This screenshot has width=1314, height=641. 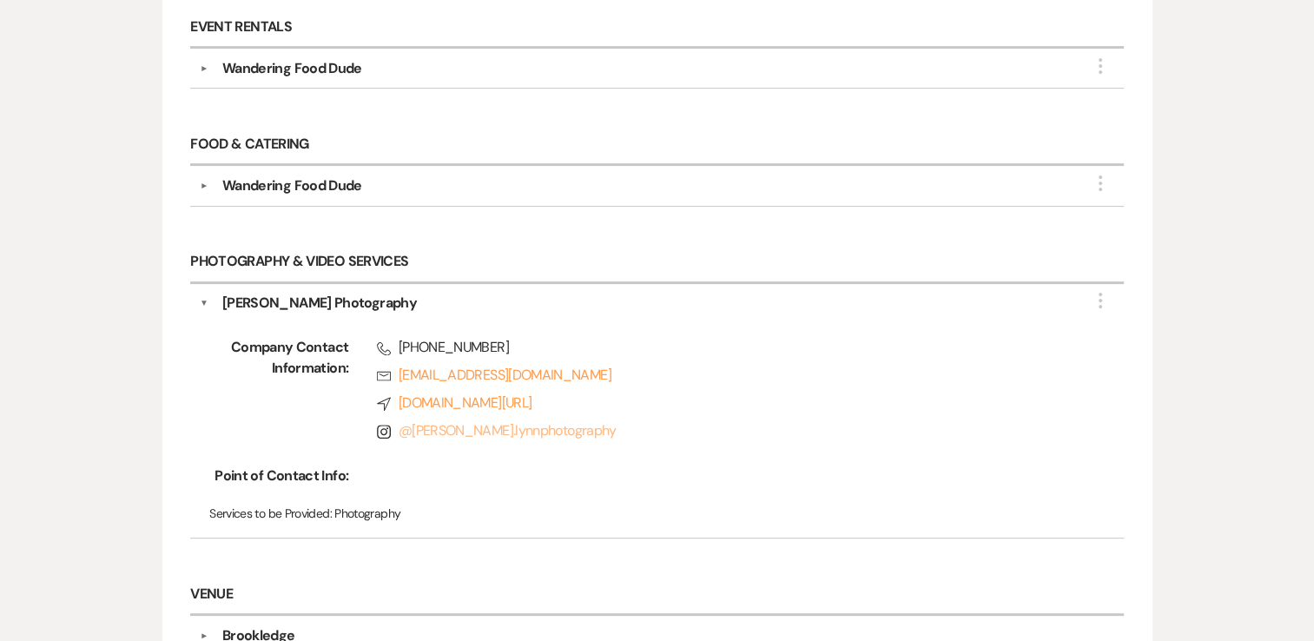 I want to click on span: Services to be Provided:, so click(x=270, y=513).